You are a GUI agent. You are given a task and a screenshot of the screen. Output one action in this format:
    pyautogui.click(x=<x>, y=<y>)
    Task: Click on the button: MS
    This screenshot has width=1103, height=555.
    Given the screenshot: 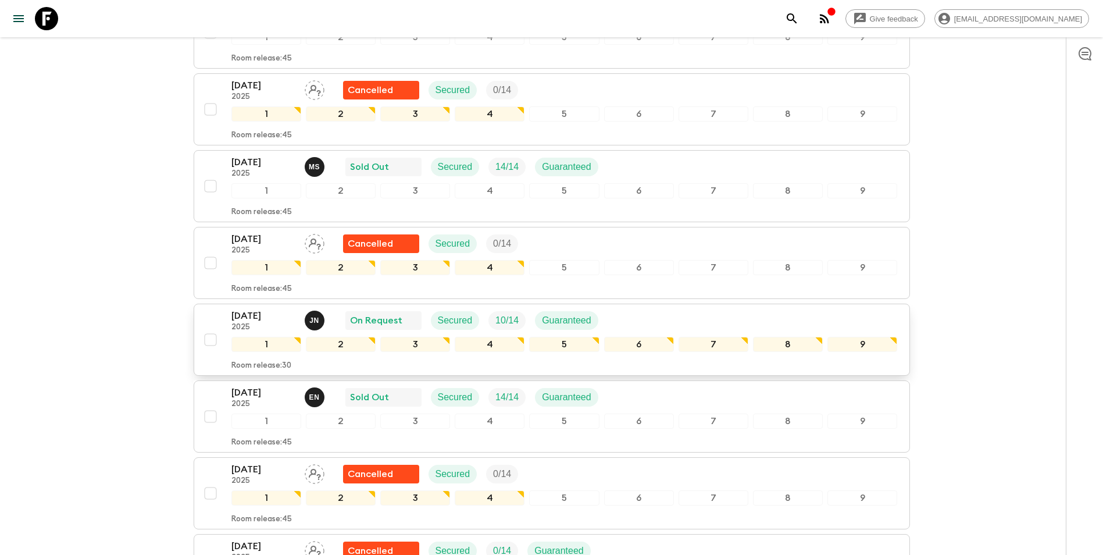 What is the action you would take?
    pyautogui.click(x=316, y=167)
    